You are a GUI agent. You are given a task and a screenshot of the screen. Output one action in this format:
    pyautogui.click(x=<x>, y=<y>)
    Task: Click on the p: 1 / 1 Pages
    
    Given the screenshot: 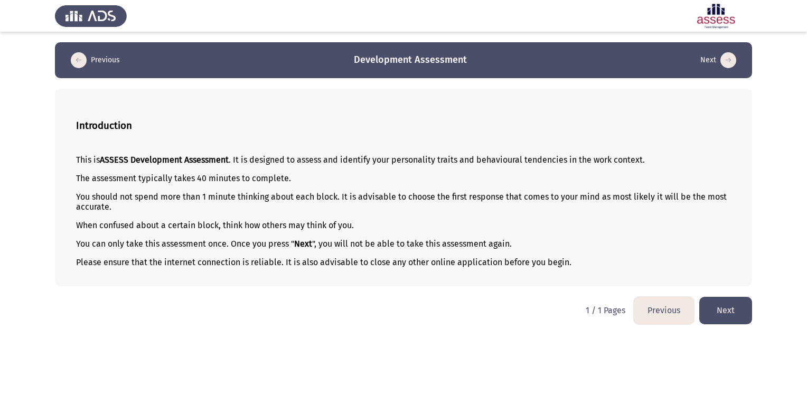 What is the action you would take?
    pyautogui.click(x=605, y=310)
    